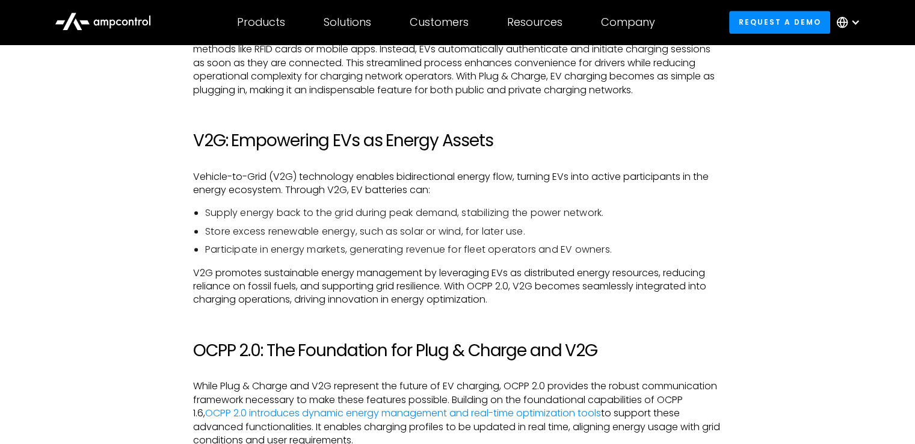 The width and height of the screenshot is (915, 444). What do you see at coordinates (463, 213) in the screenshot?
I see `li: Supply energy back to the grid during peak demand, stabilizing the power network.` at bounding box center [463, 213].